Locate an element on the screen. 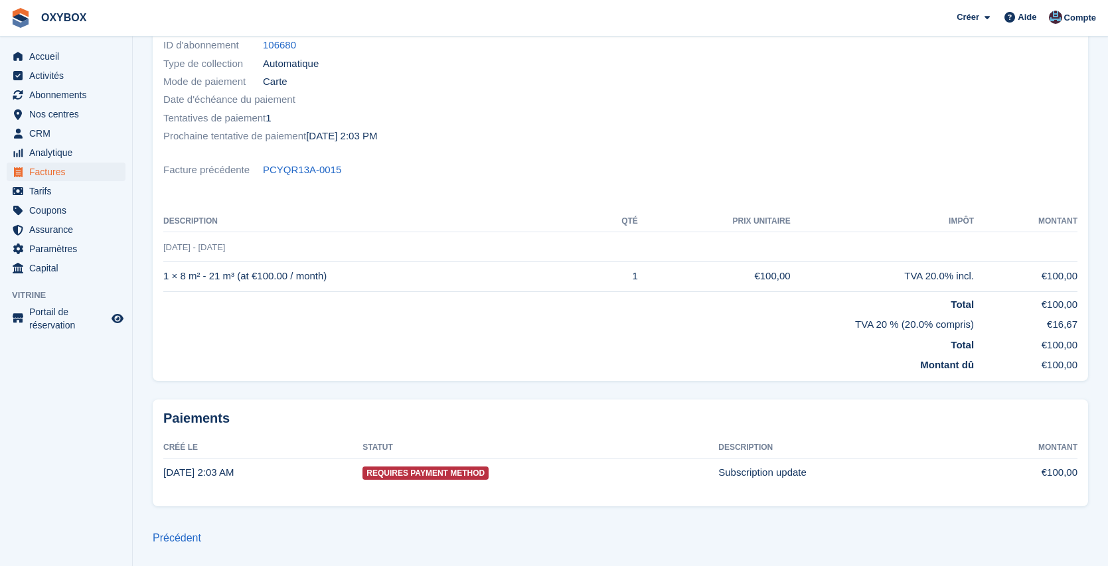 This screenshot has height=566, width=1108. th: Qté is located at coordinates (616, 222).